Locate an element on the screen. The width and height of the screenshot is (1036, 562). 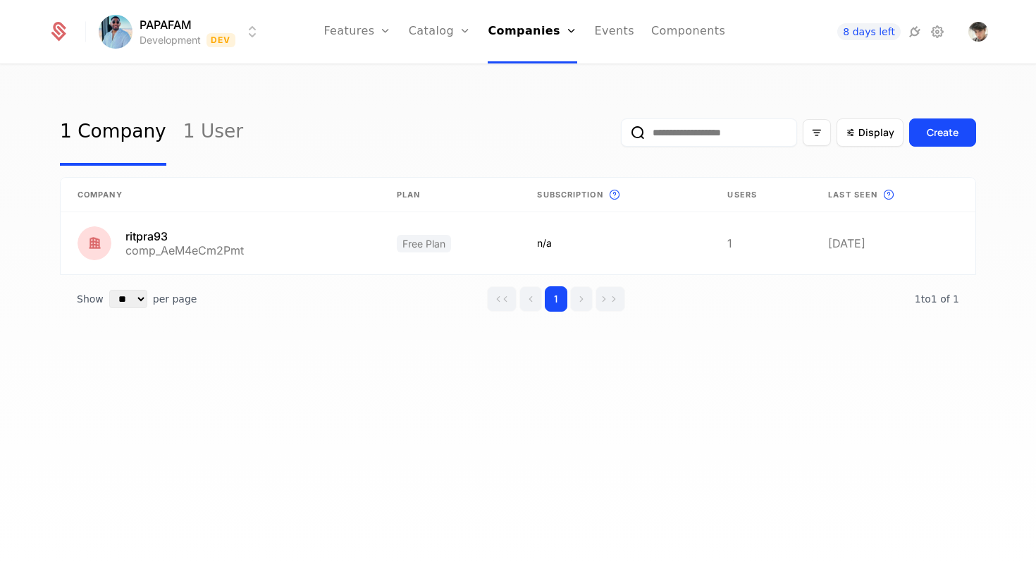
span: PAPAFAM is located at coordinates (166, 25).